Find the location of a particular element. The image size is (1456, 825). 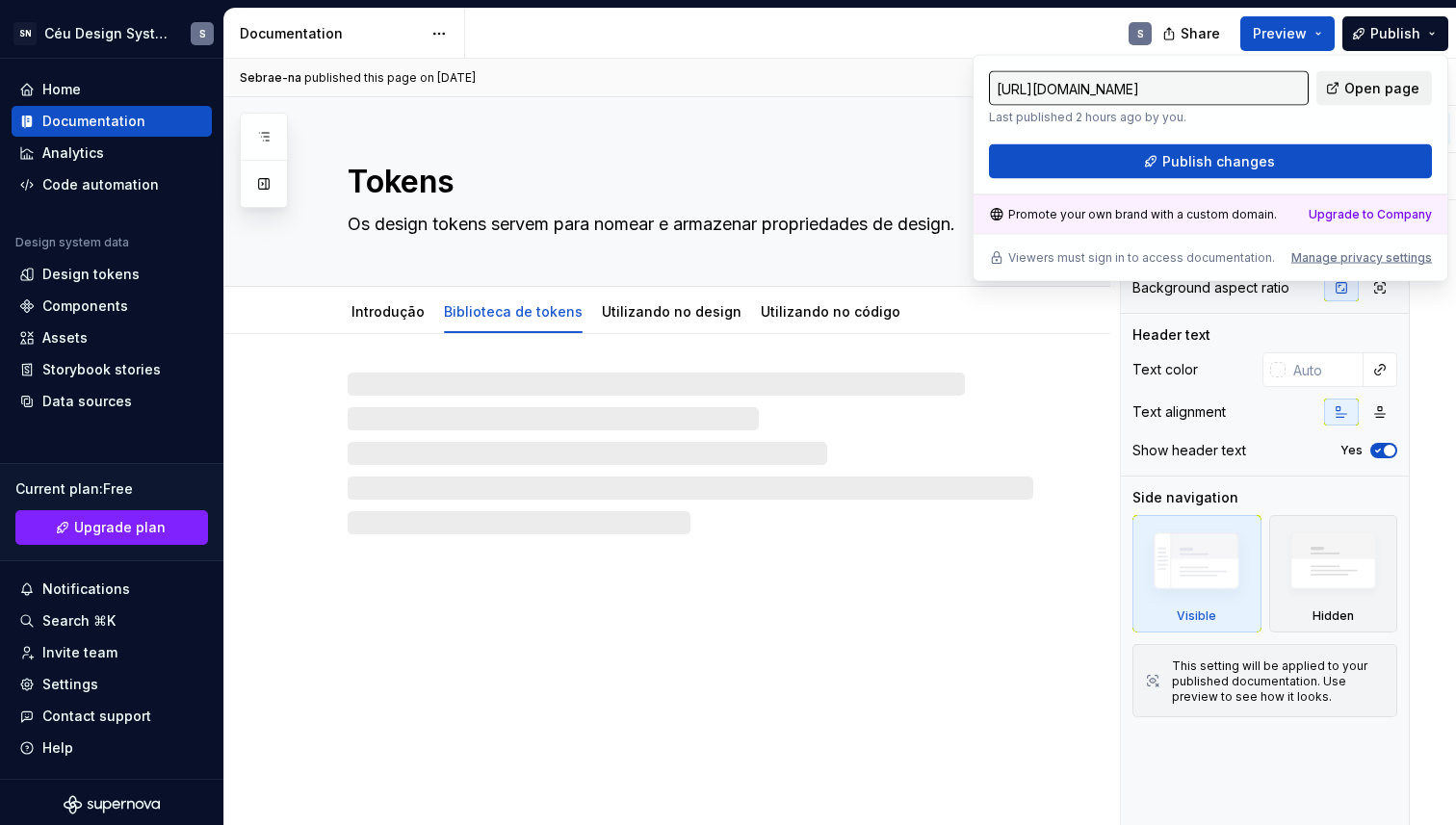

div: Assets is located at coordinates (65, 338).